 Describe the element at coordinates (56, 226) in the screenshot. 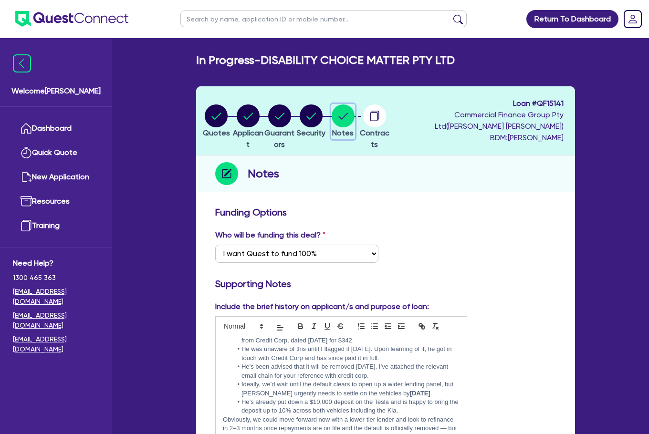

I see `a: Training` at that location.